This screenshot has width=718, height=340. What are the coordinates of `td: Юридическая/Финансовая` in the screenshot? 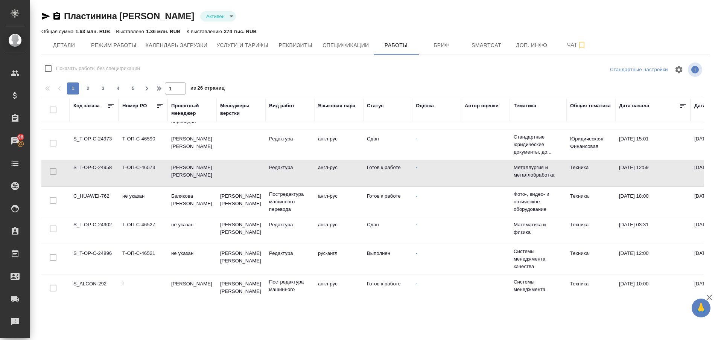 It's located at (591, 145).